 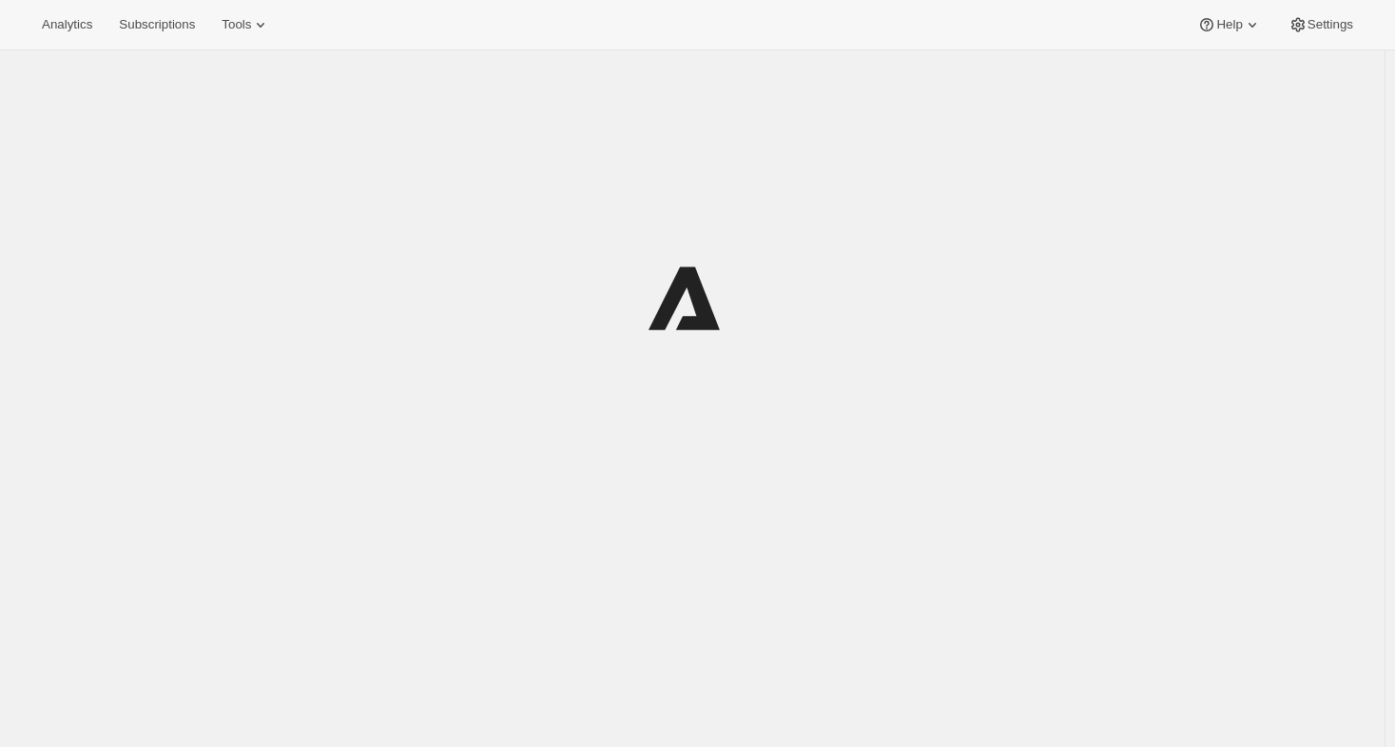 What do you see at coordinates (245, 25) in the screenshot?
I see `button: Tools` at bounding box center [245, 25].